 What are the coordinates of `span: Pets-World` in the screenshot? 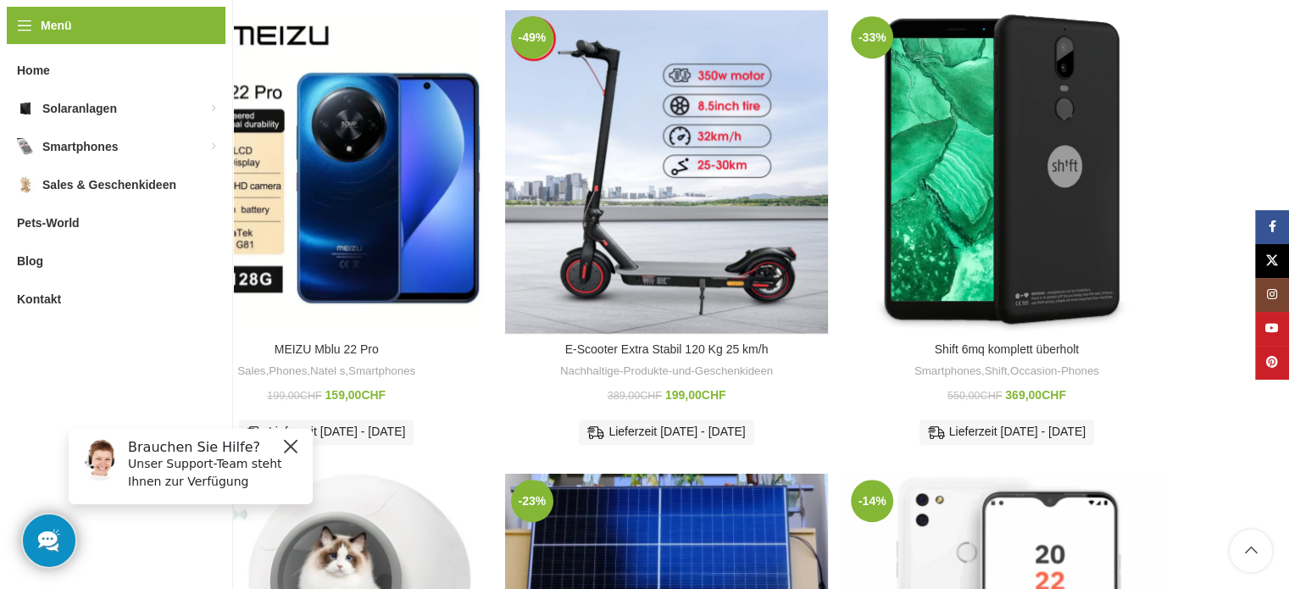 It's located at (48, 223).